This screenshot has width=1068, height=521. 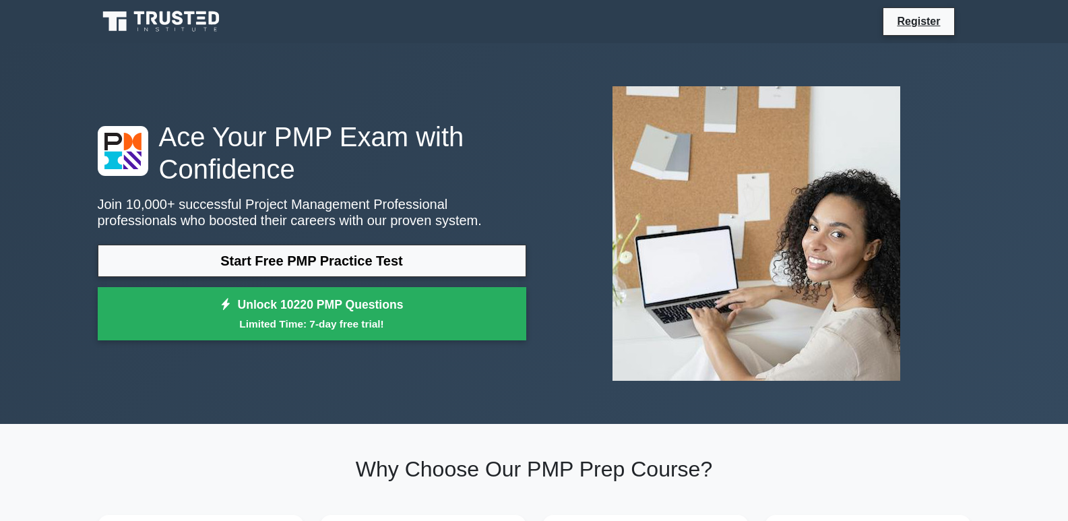 I want to click on h1: Ace Your PMP Exam with Confidence, so click(x=312, y=153).